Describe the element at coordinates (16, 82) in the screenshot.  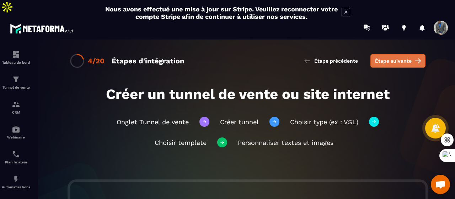
I see `a: formationformationTunnel de vente` at that location.